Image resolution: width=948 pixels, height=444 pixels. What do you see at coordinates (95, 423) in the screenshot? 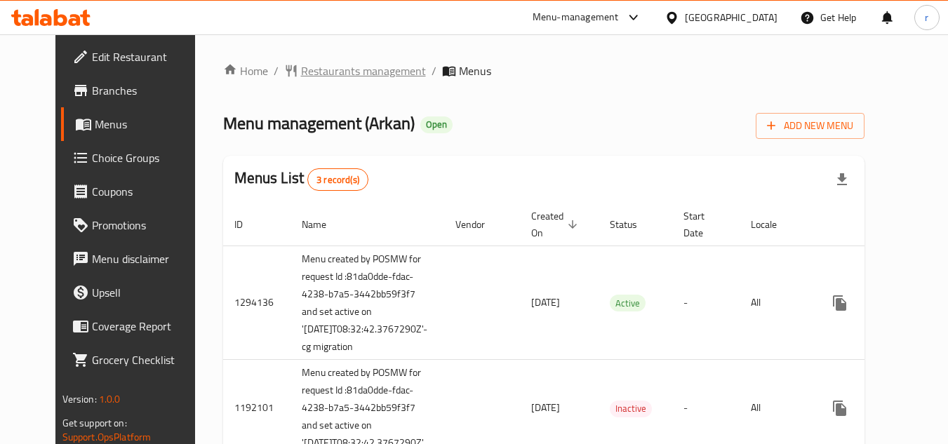
I see `span: Get support on:` at bounding box center [95, 423].